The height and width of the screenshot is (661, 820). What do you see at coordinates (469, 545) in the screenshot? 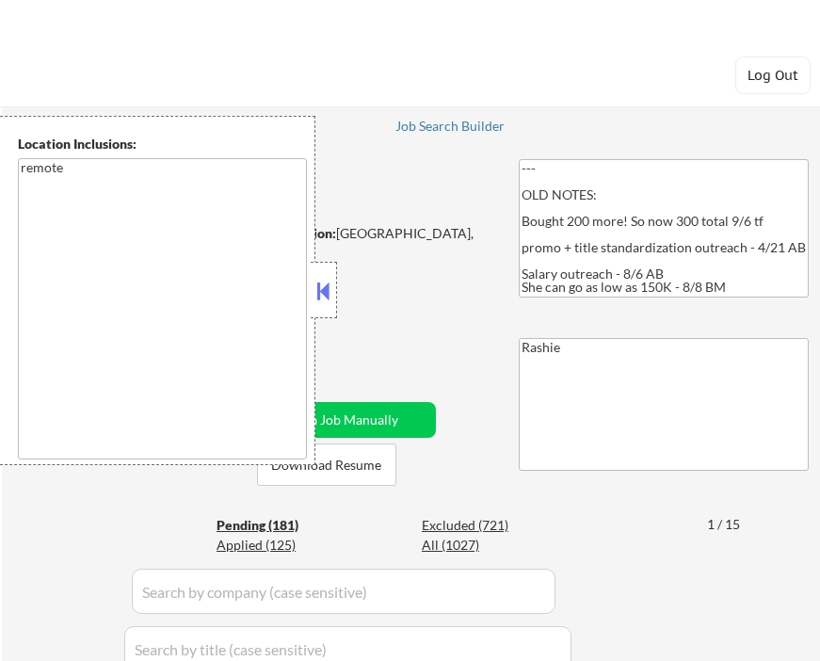
I see `div: All (1027)` at bounding box center [469, 545].